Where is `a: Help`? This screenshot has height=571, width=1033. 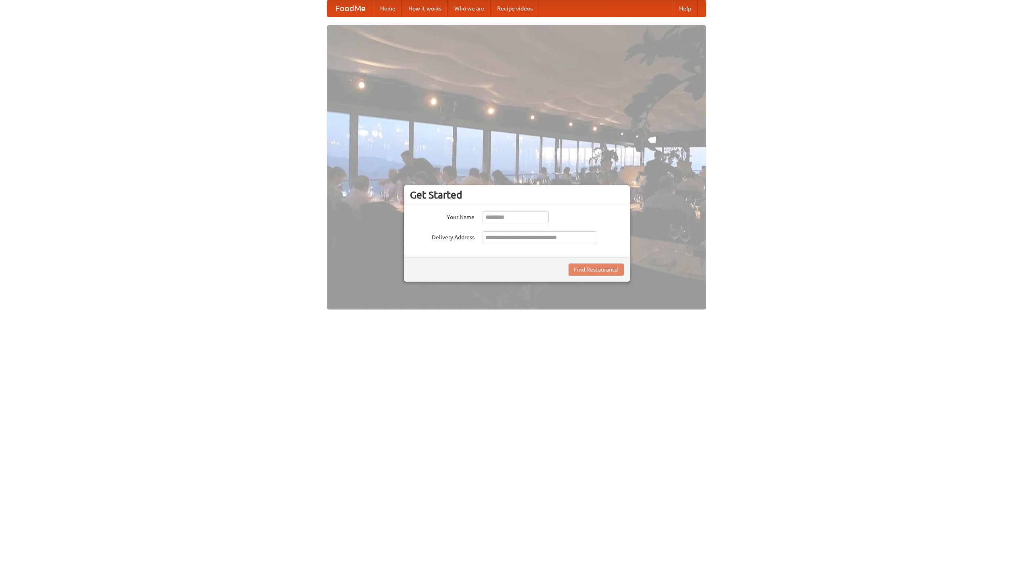
a: Help is located at coordinates (685, 8).